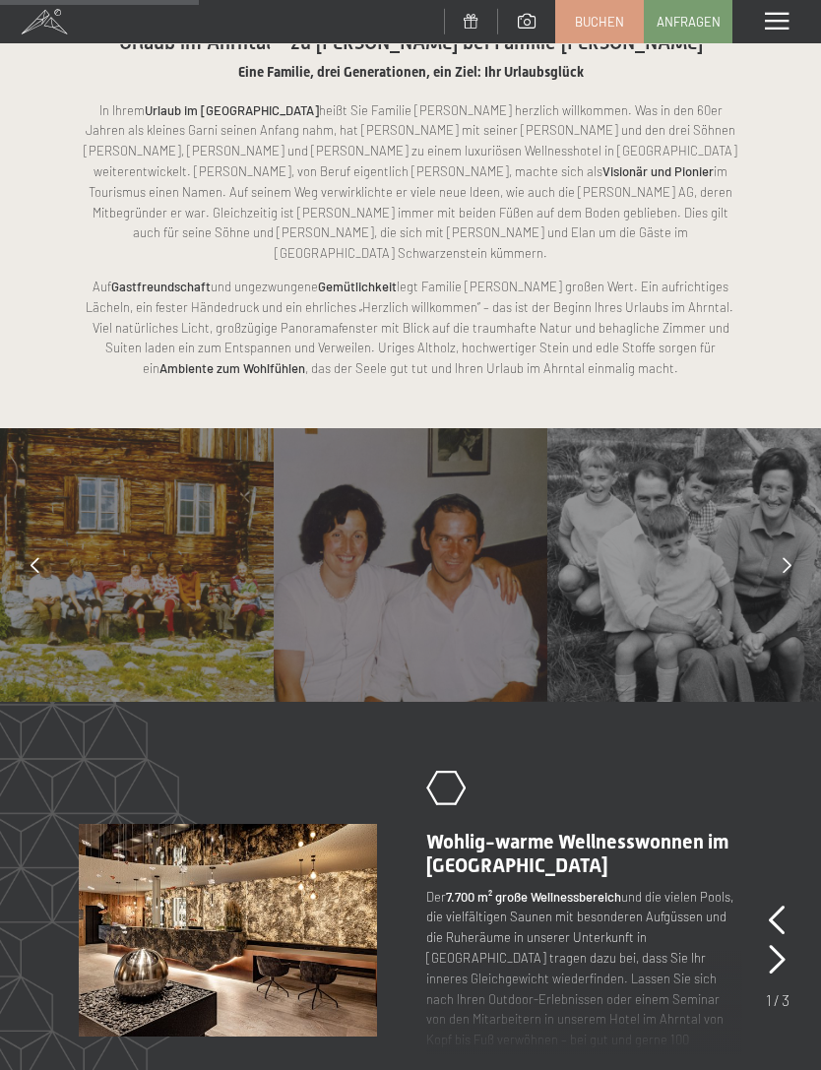  I want to click on span: Buchen, so click(600, 22).